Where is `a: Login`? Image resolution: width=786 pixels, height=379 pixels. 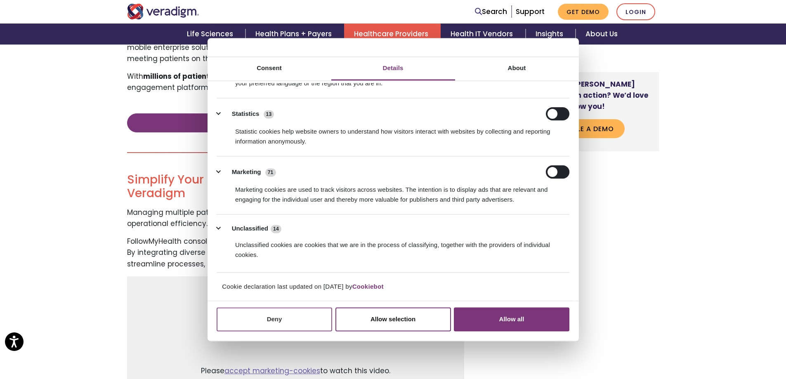
a: Login is located at coordinates (636, 12).